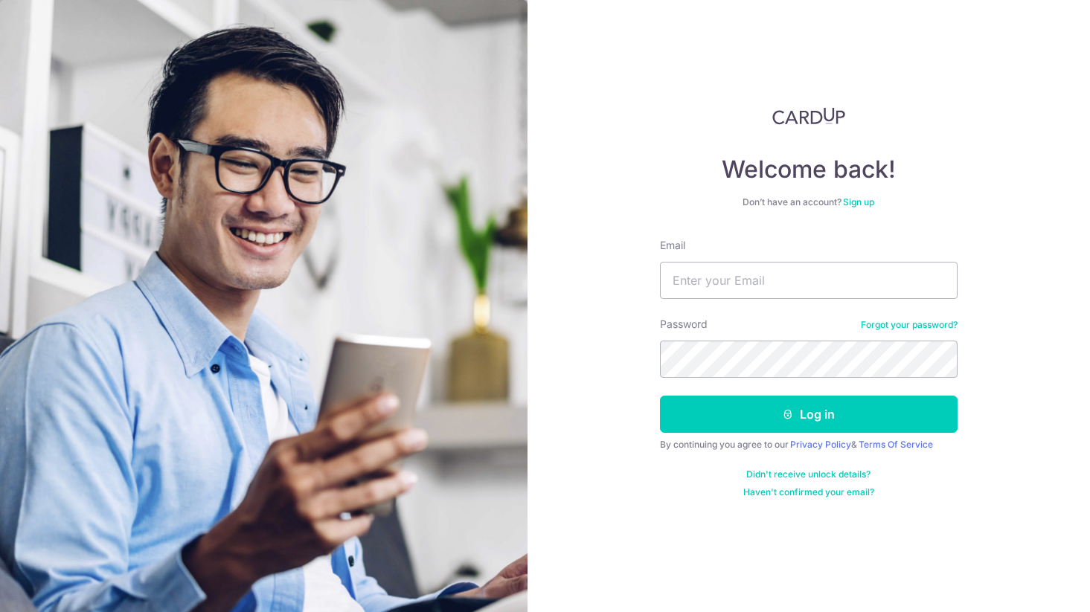 Image resolution: width=1090 pixels, height=612 pixels. What do you see at coordinates (808, 475) in the screenshot?
I see `a: Didn't receive unlock details?` at bounding box center [808, 475].